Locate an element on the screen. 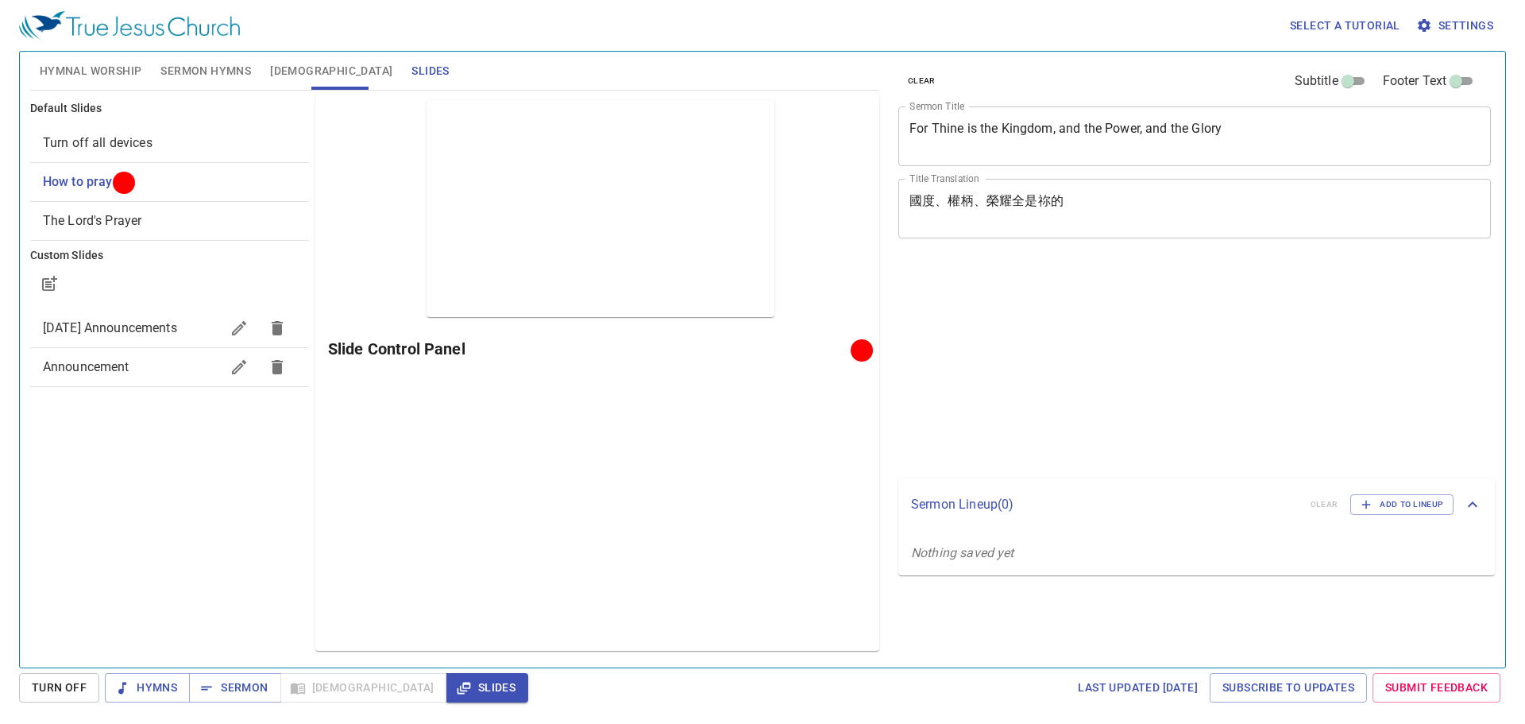 The width and height of the screenshot is (1525, 724). span: Select a tutorial is located at coordinates (1345, 25).